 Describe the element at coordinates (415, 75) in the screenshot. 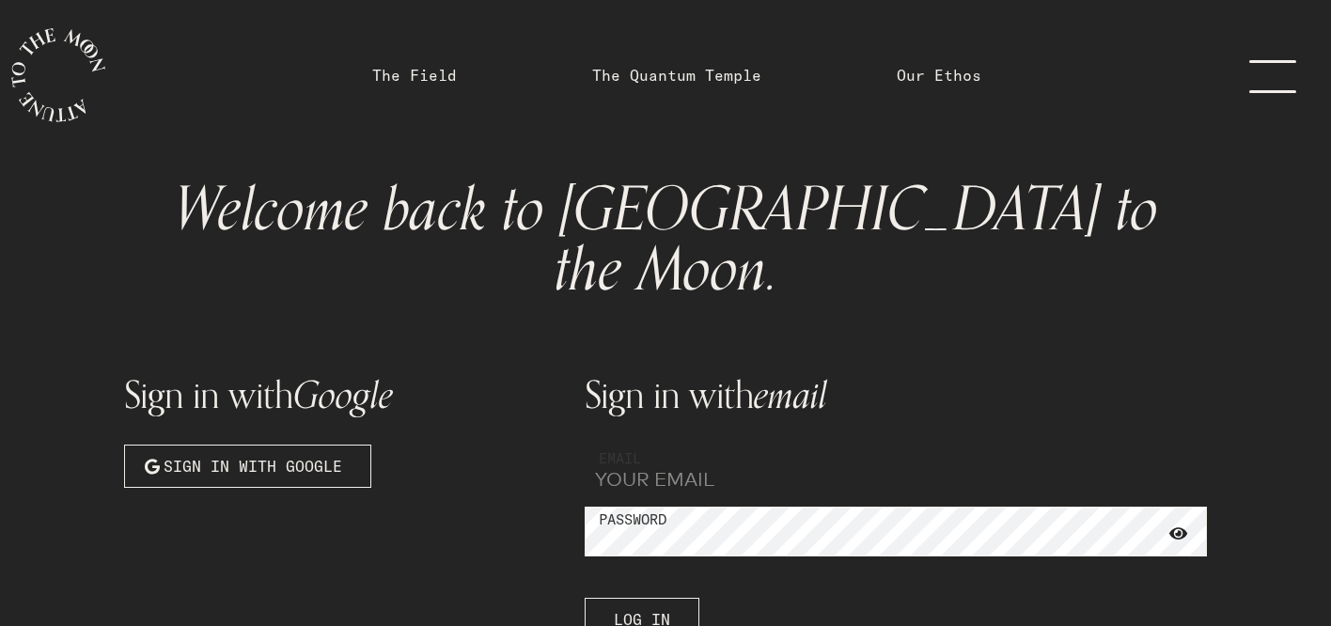

I see `a: The Field` at that location.